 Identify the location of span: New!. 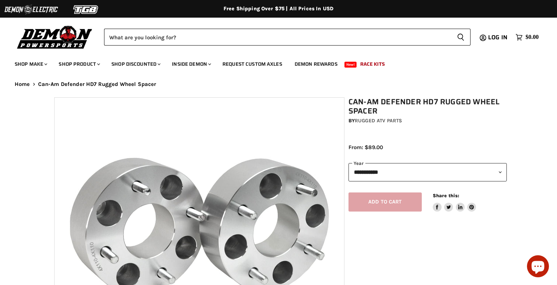
(351, 65).